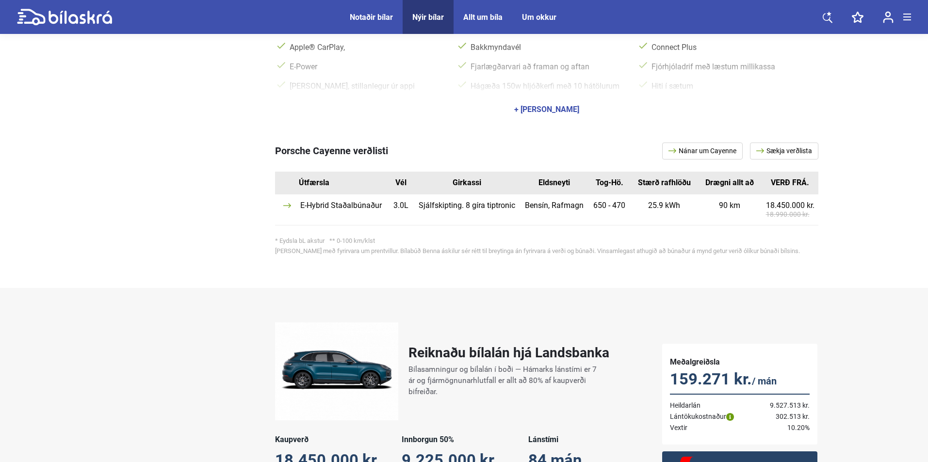 The image size is (928, 462). Describe the element at coordinates (482, 17) in the screenshot. I see `div: Allt um bíla` at that location.